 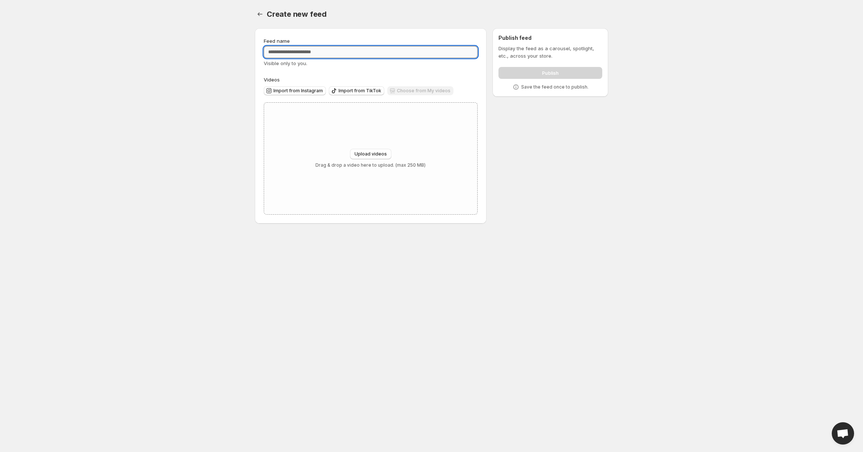 I want to click on p: Save the feed once to publish., so click(x=555, y=87).